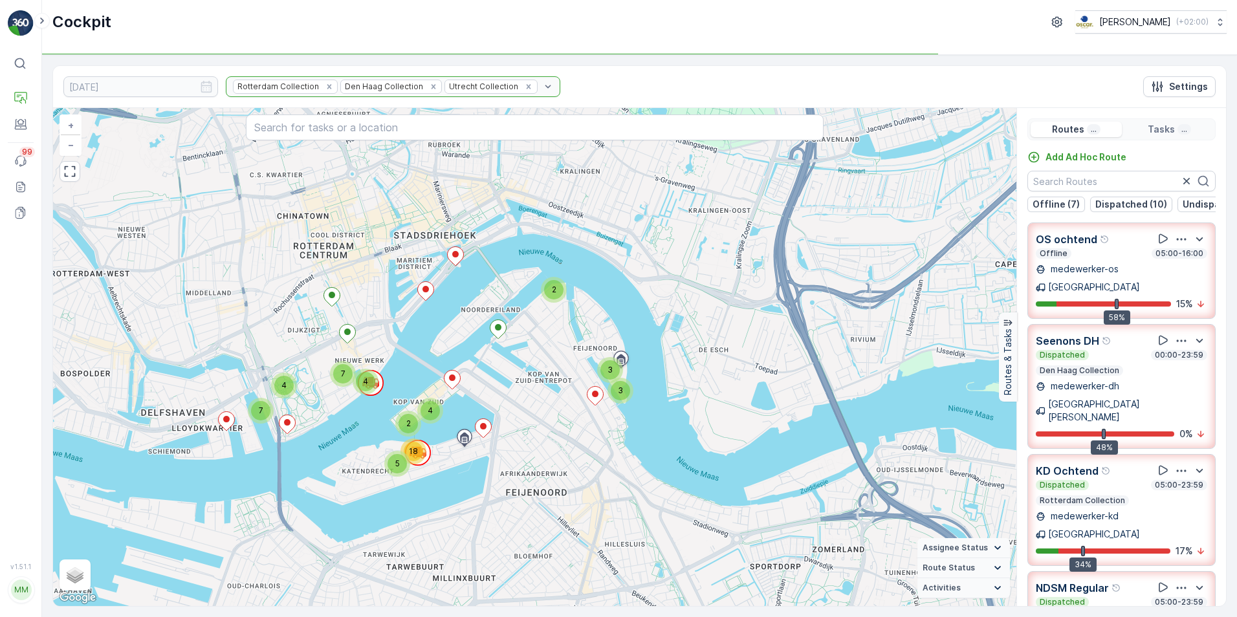 The height and width of the screenshot is (617, 1237). What do you see at coordinates (1056, 204) in the screenshot?
I see `p: Offline (7)` at bounding box center [1056, 204].